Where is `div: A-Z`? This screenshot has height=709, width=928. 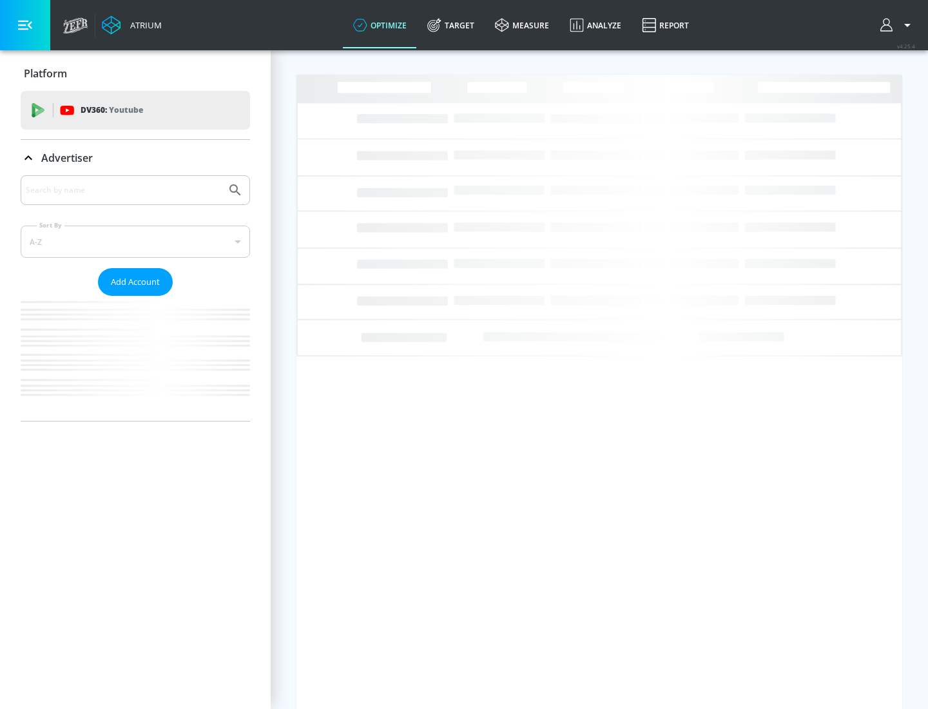 div: A-Z is located at coordinates (135, 242).